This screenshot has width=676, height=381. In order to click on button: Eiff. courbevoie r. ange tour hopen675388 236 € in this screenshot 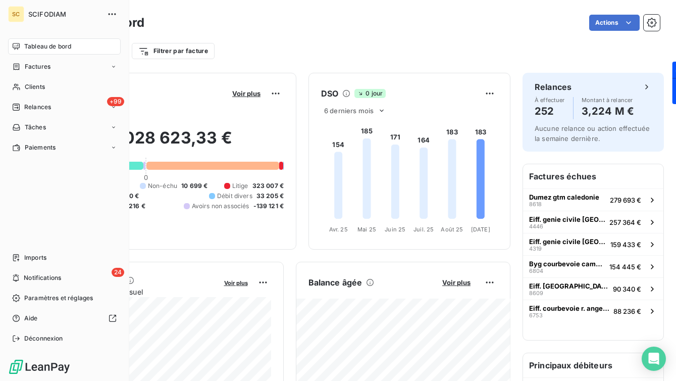, I will do `click(593, 310)`.